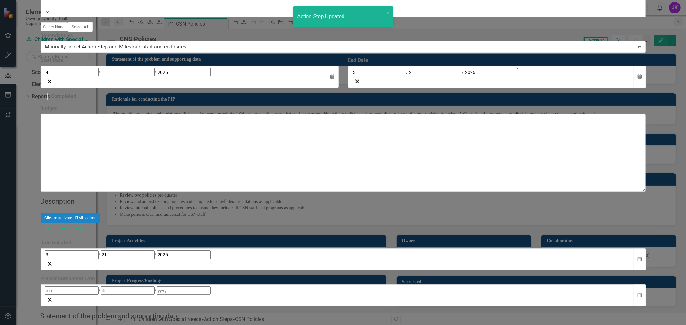 This screenshot has width=686, height=325. I want to click on label: Dependencies, so click(343, 36).